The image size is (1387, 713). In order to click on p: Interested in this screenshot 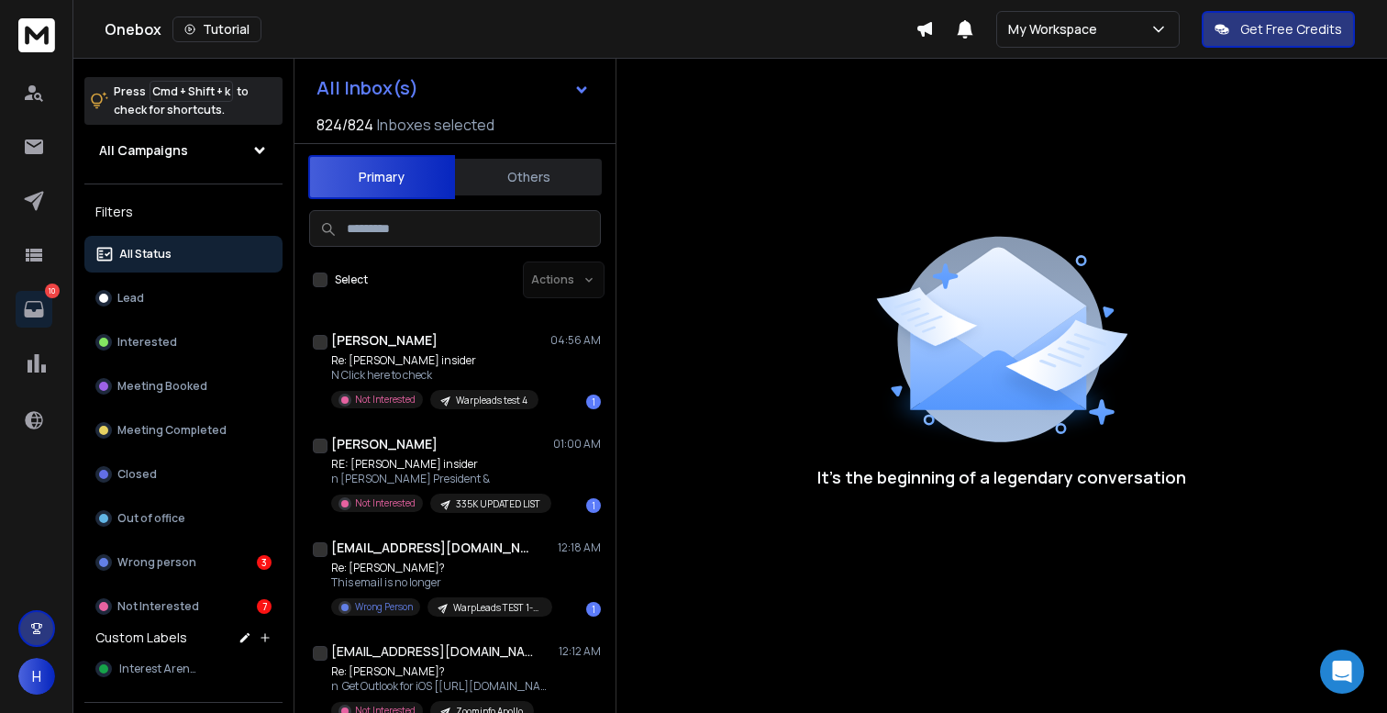, I will do `click(147, 342)`.